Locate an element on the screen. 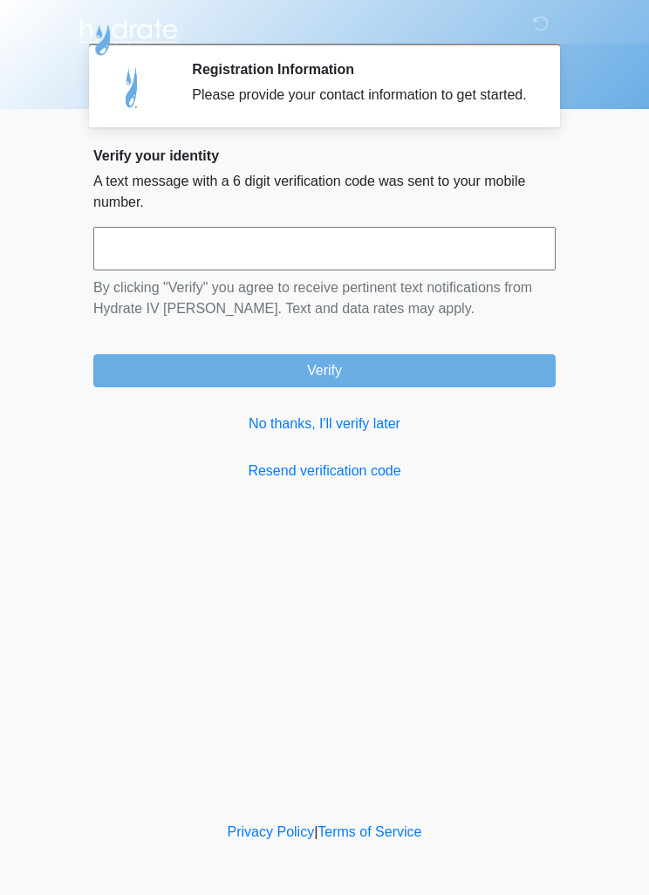 The height and width of the screenshot is (895, 649). a: Terms of Service is located at coordinates (369, 831).